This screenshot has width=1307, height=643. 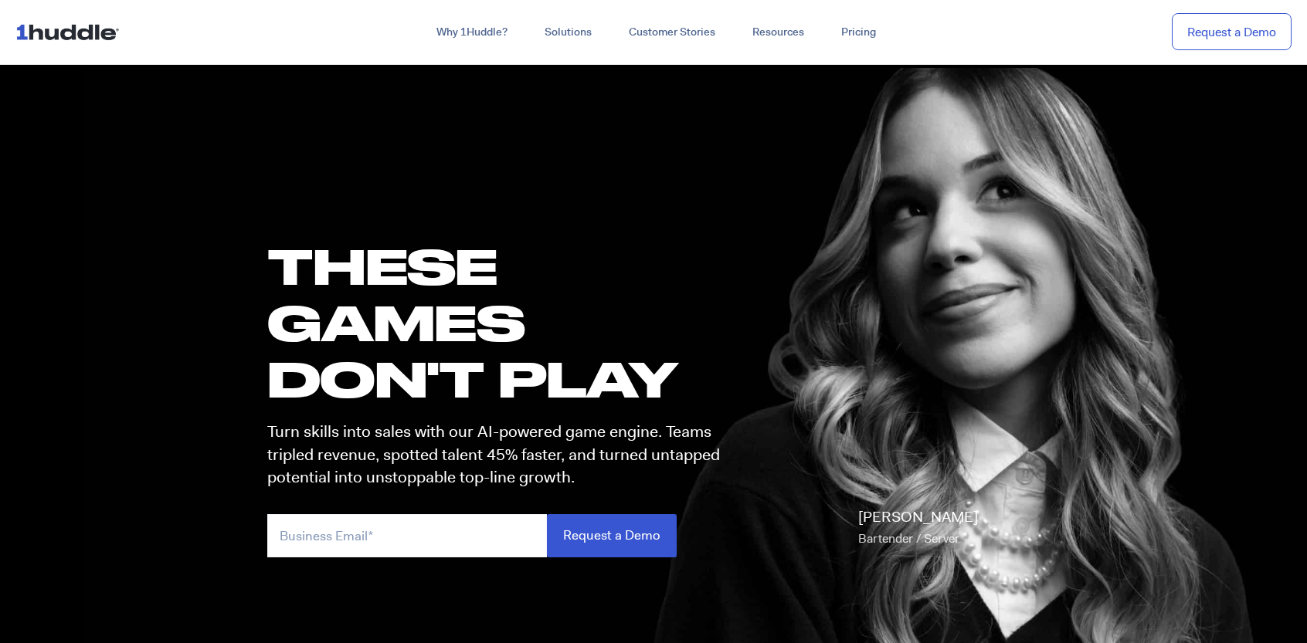 I want to click on a: Solutions, so click(x=568, y=32).